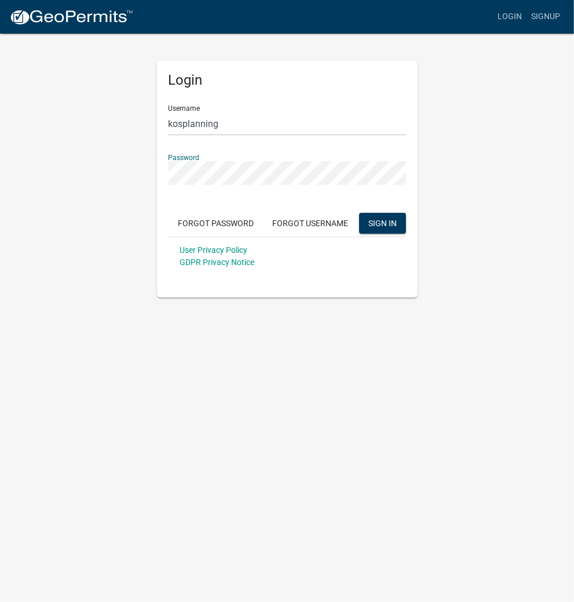 The height and width of the screenshot is (602, 574). I want to click on button: Forgot Username, so click(310, 223).